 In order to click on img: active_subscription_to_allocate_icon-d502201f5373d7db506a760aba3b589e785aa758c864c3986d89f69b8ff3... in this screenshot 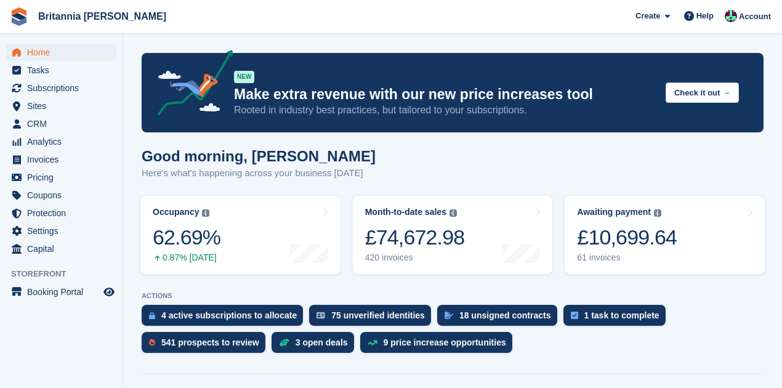, I will do `click(152, 315)`.